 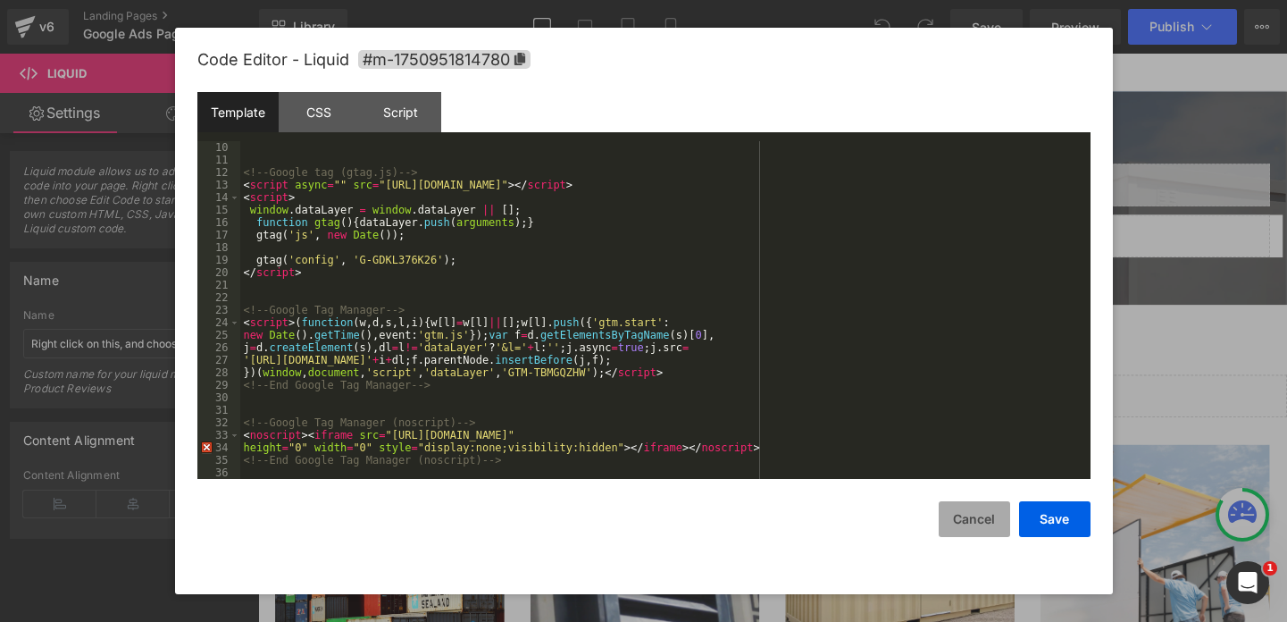 What do you see at coordinates (219, 147) in the screenshot?
I see `div: 10` at bounding box center [219, 147].